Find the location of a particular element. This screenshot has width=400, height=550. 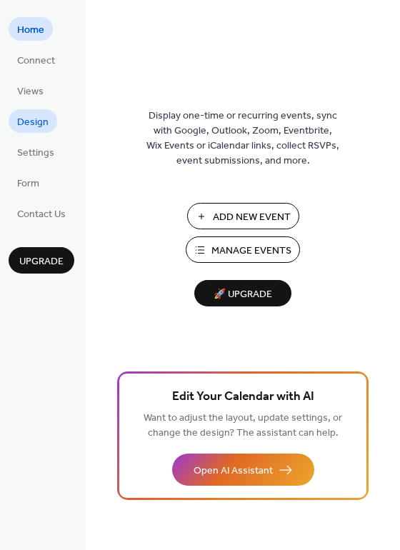

span: Home is located at coordinates (31, 30).